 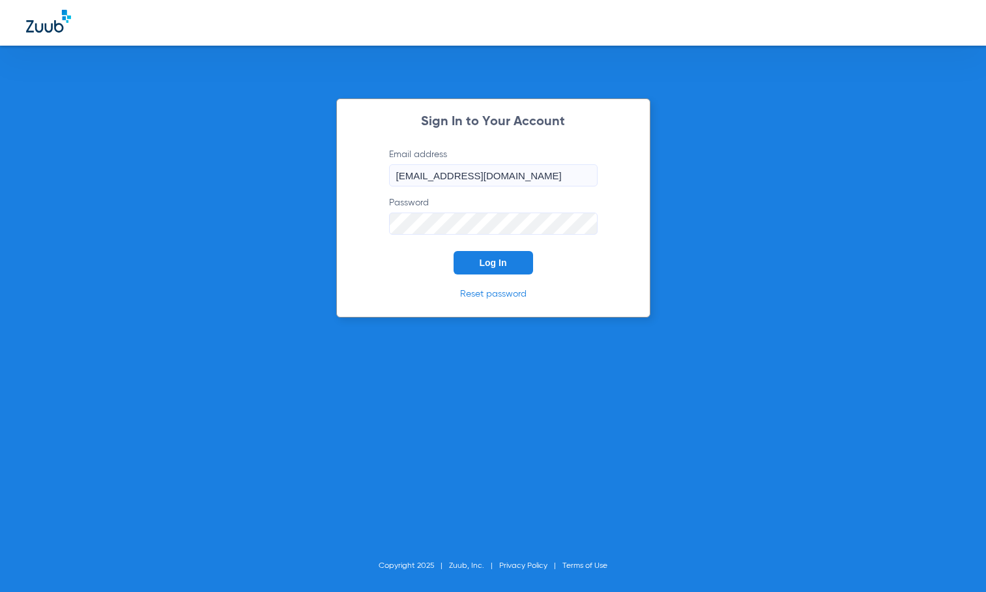 I want to click on span: Log In, so click(x=493, y=263).